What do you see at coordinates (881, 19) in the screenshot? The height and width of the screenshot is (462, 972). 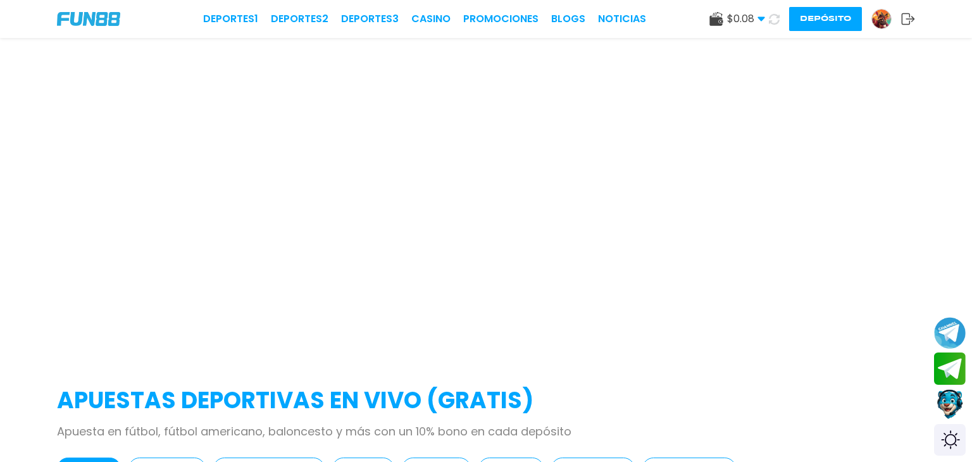 I see `img: Avatar` at bounding box center [881, 19].